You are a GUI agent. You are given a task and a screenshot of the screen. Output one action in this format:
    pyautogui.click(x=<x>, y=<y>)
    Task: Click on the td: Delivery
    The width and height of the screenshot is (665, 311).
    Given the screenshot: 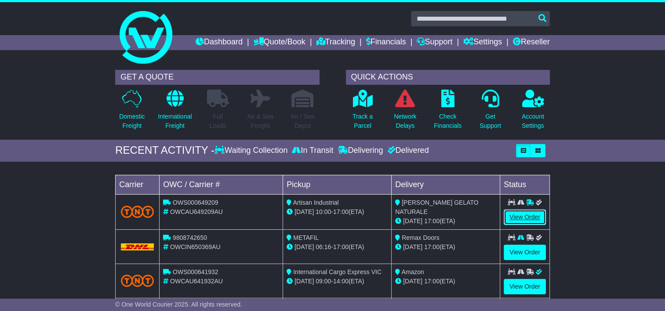 What is the action you would take?
    pyautogui.click(x=445, y=184)
    